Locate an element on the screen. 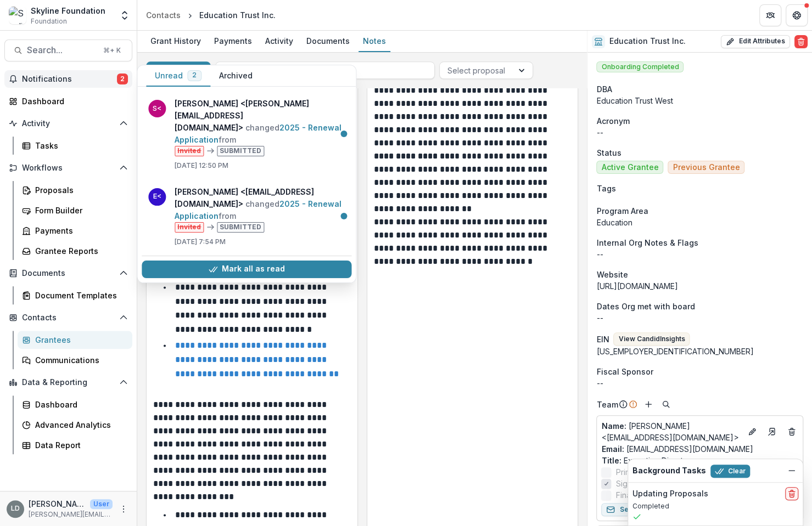  a: Contacts is located at coordinates (163, 15).